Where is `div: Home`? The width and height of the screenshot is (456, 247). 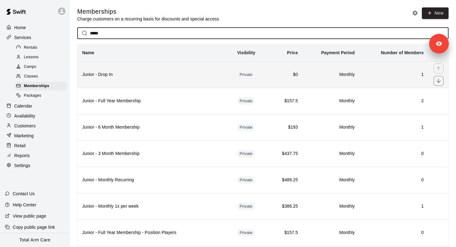 div: Home is located at coordinates (35, 28).